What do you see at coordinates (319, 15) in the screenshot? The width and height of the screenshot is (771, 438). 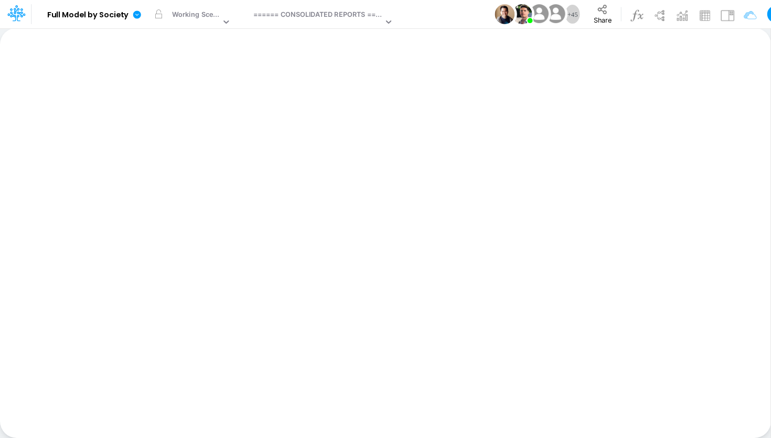 I see `div: ====== CONSOLIDATED REPORTS ======` at bounding box center [319, 15].